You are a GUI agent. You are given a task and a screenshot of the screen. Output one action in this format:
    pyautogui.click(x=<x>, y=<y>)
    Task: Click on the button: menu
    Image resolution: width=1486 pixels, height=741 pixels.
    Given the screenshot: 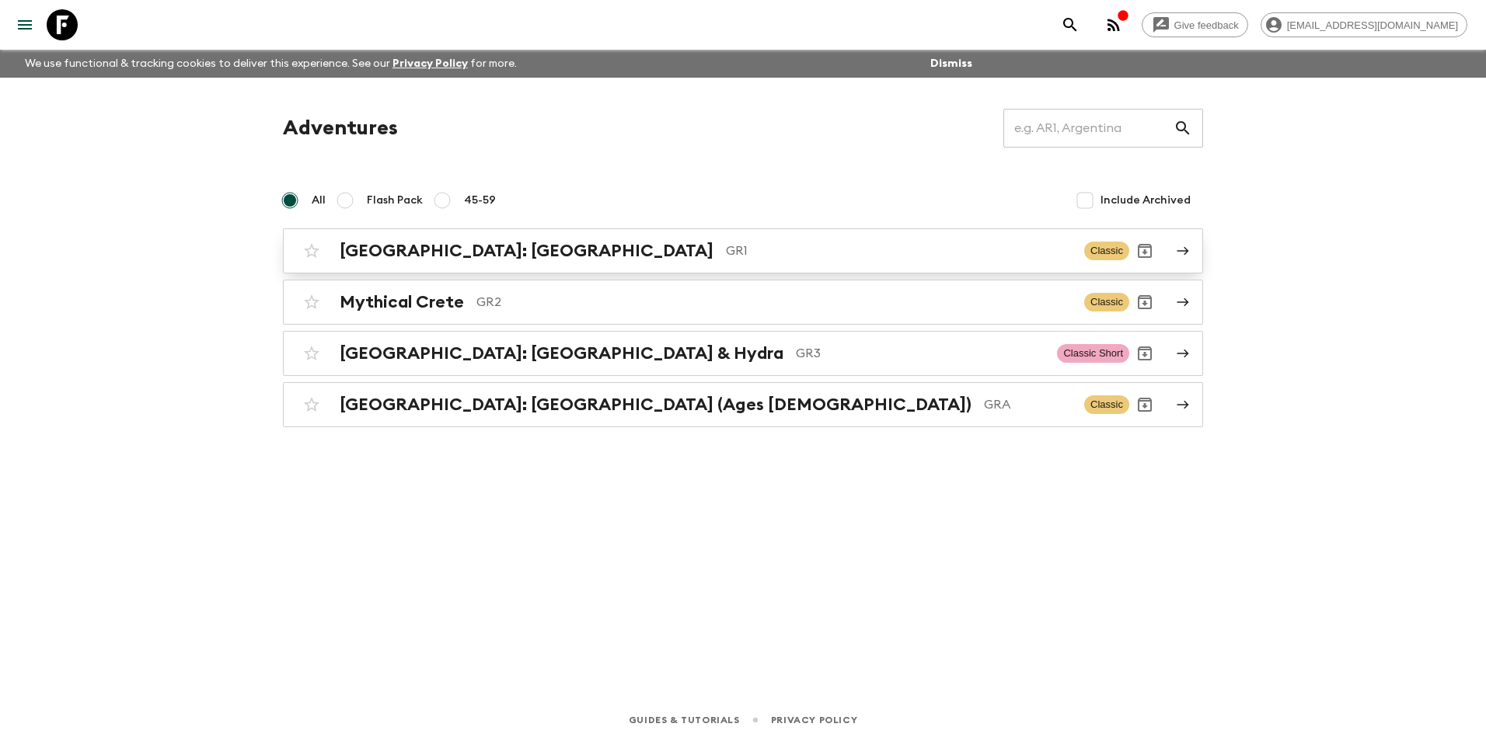 What is the action you would take?
    pyautogui.click(x=25, y=25)
    